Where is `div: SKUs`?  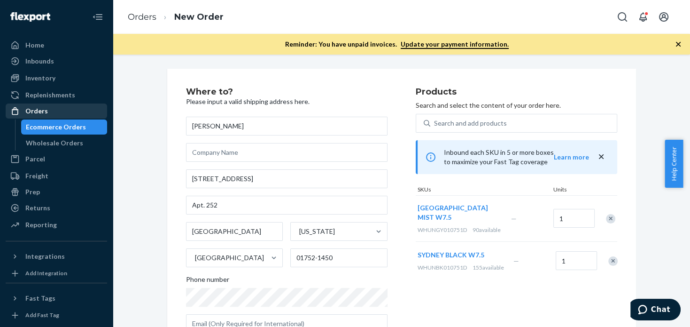
div: SKUs is located at coordinates (484, 190).